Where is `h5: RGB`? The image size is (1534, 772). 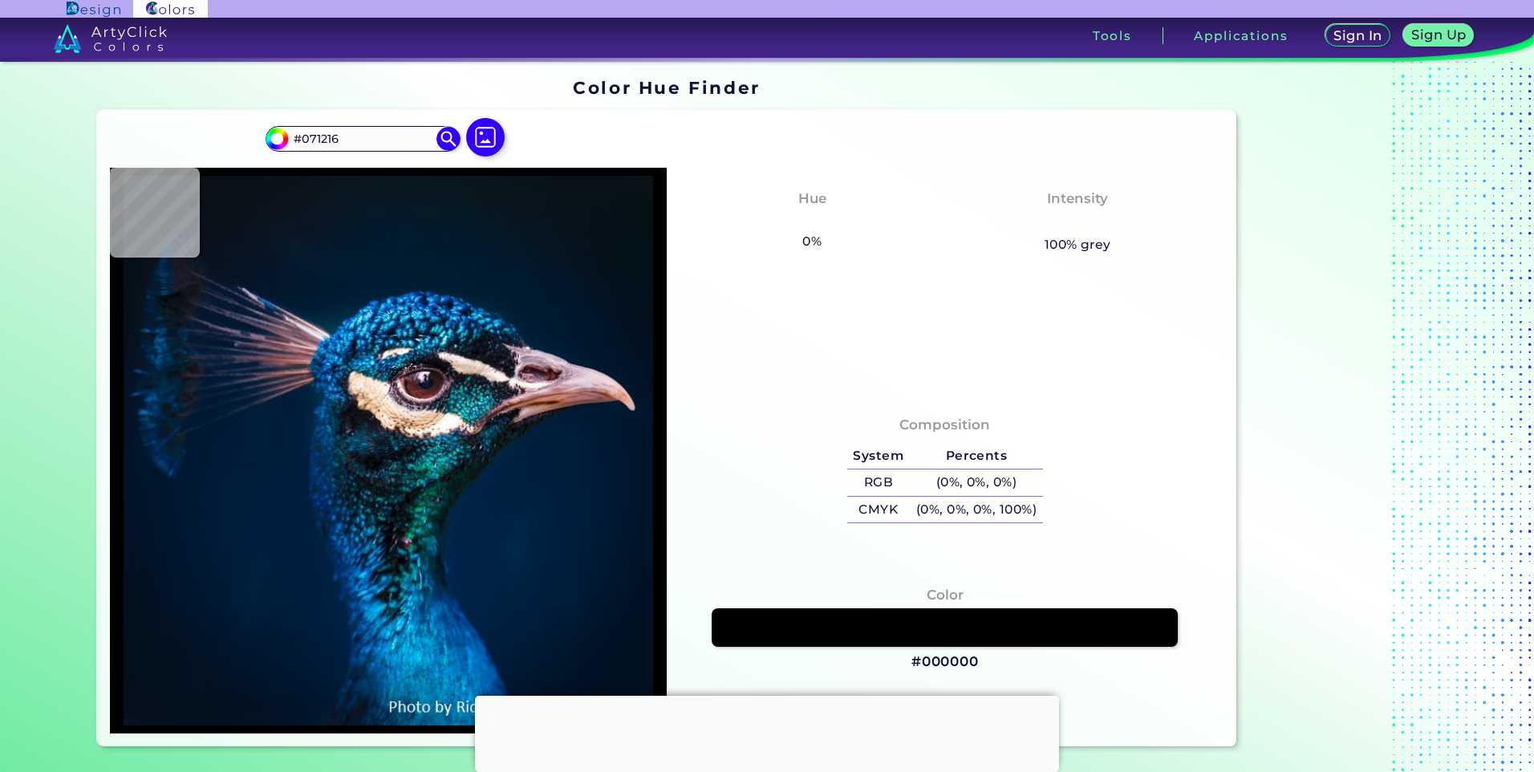
h5: RGB is located at coordinates (879, 482).